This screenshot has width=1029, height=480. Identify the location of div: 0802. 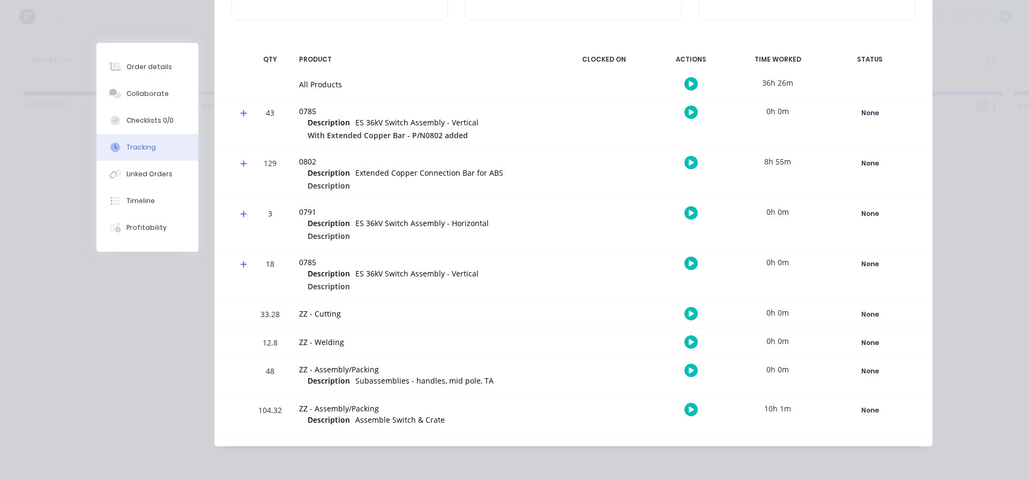
(425, 161).